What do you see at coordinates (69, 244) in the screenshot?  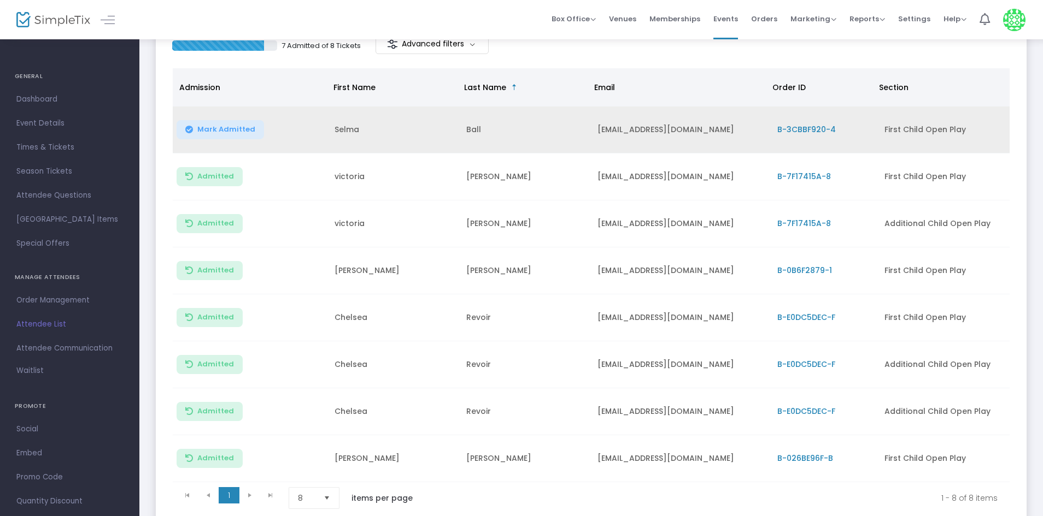 I see `span: Special Offers` at bounding box center [69, 244].